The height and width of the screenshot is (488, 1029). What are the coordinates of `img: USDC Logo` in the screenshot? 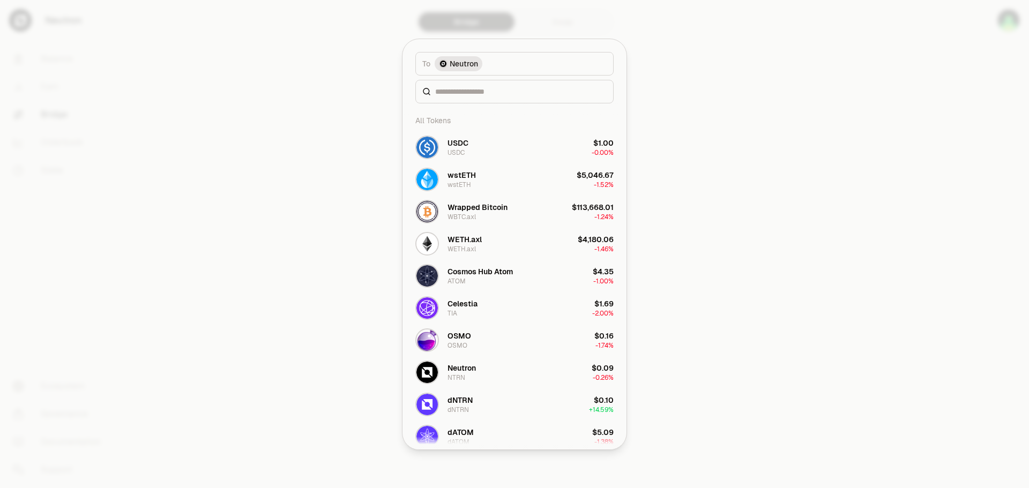 It's located at (427, 147).